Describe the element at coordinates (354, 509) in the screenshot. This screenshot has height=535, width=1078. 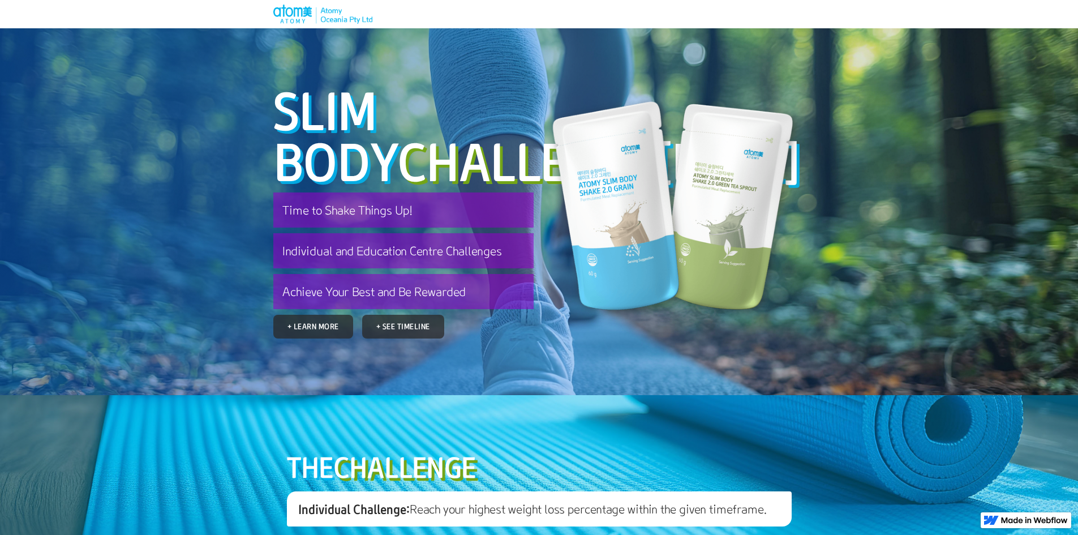
I see `span: Individual Challenge:` at that location.